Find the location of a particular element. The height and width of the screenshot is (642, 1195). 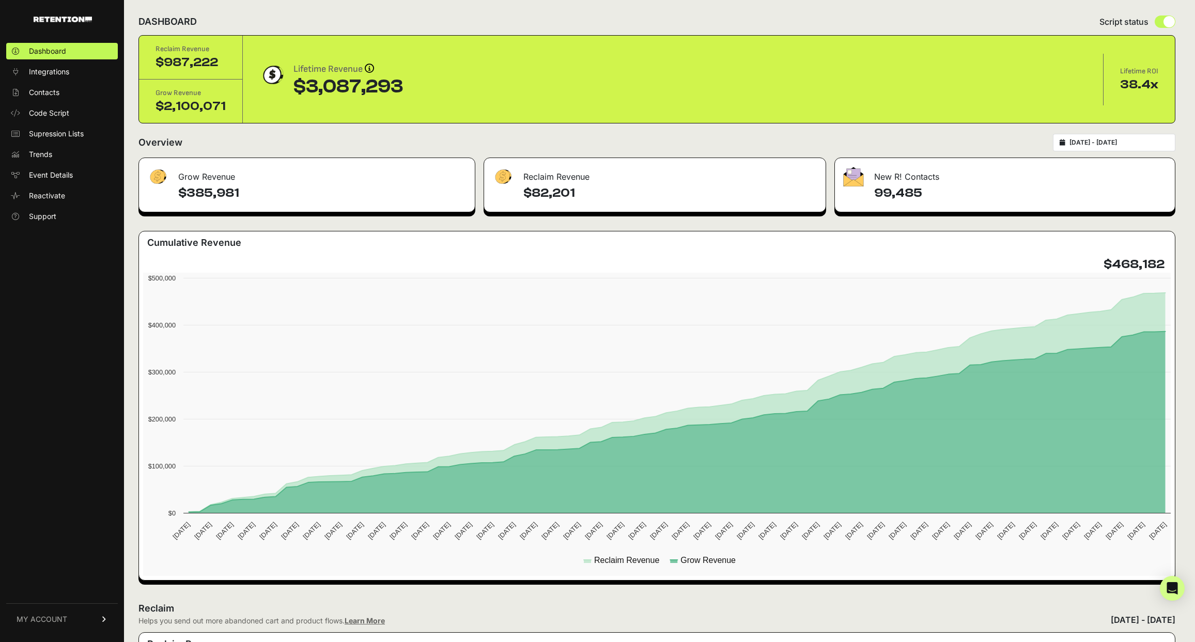

span: Reactivate is located at coordinates (47, 196).